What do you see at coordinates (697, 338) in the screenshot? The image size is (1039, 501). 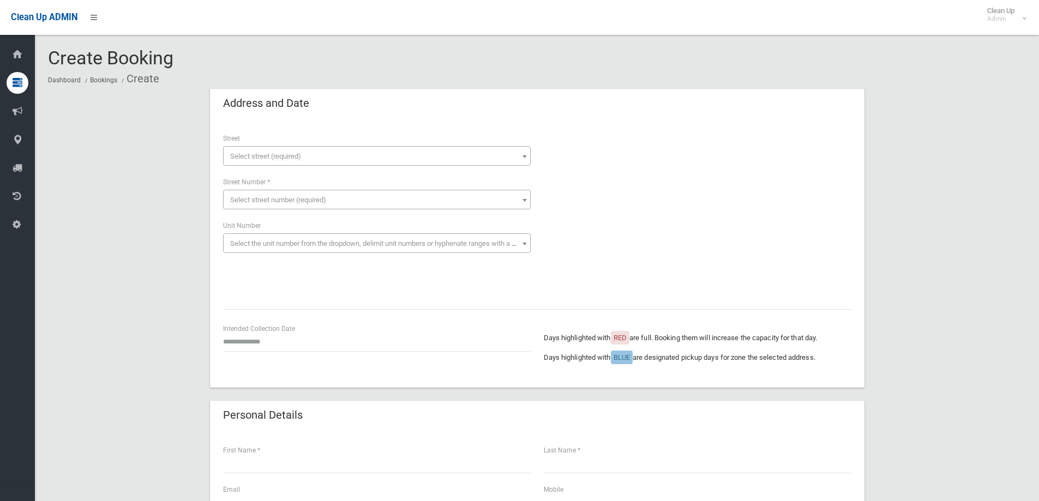 I see `p: Days highlighted with are full. Booking them will increase the capacity for that day.` at bounding box center [697, 338].